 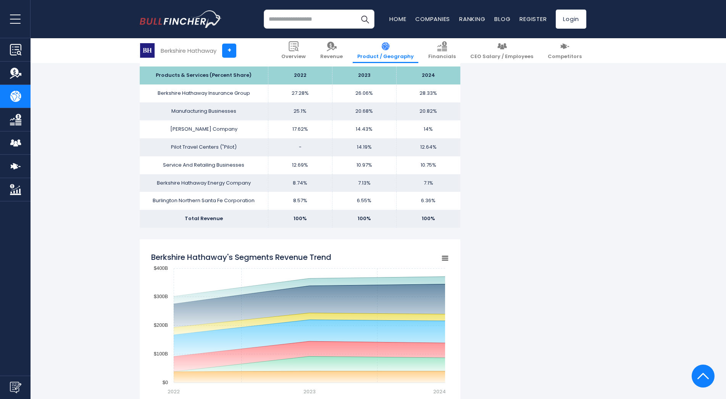 I want to click on th: 2024, so click(x=429, y=75).